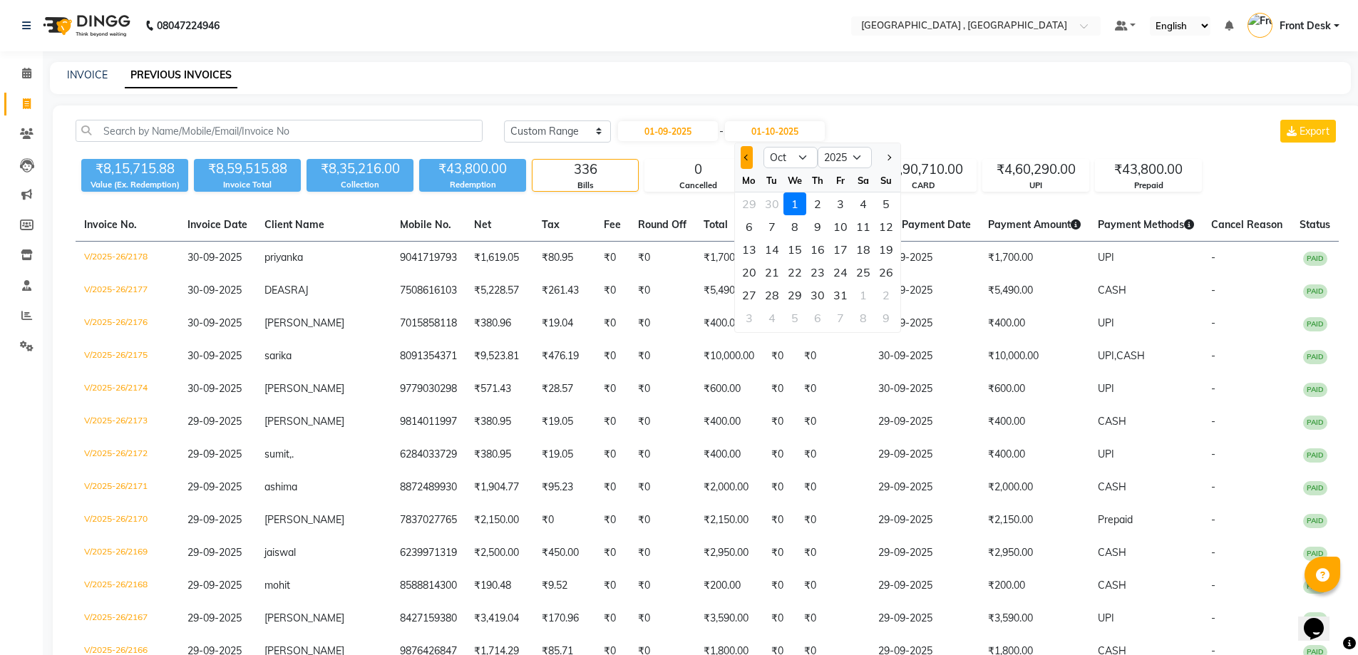 The height and width of the screenshot is (655, 1358). I want to click on div: Thursday, October 9, 2025, so click(817, 227).